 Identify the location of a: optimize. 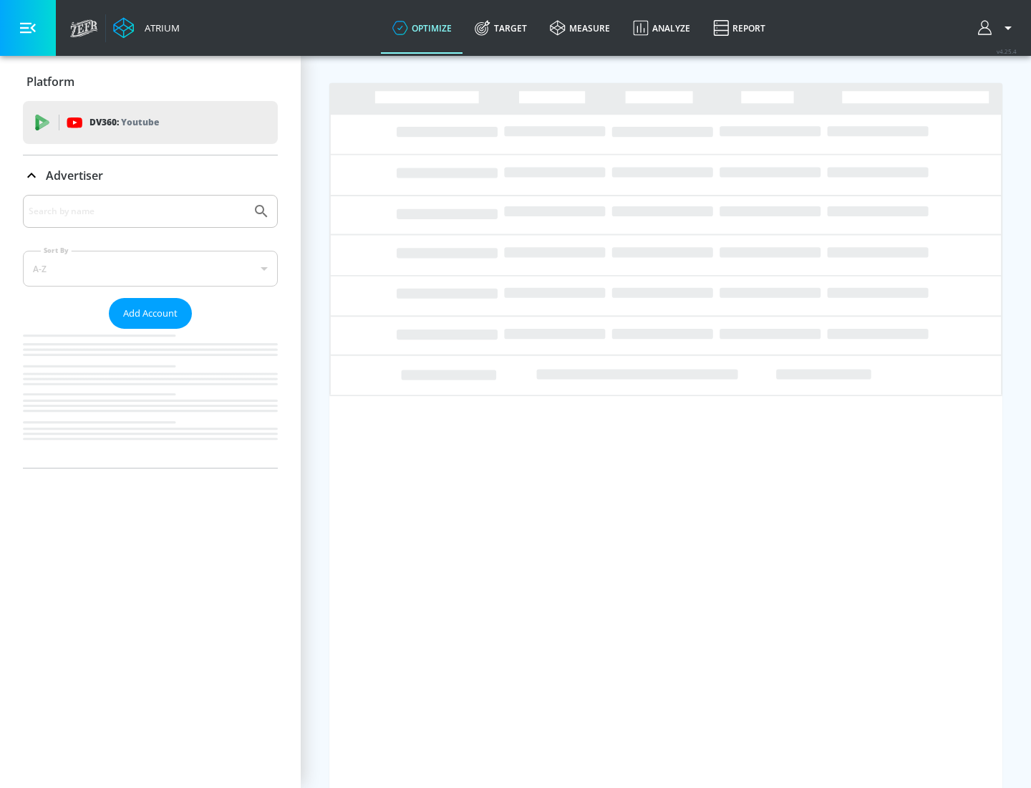
(422, 28).